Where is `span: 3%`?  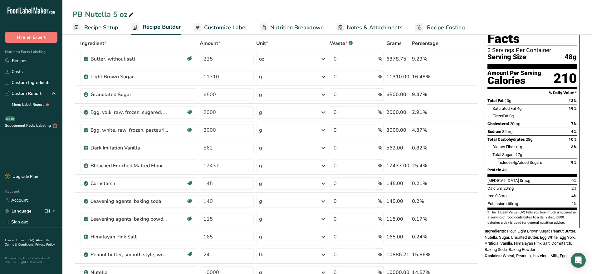 span: 3% is located at coordinates (574, 147).